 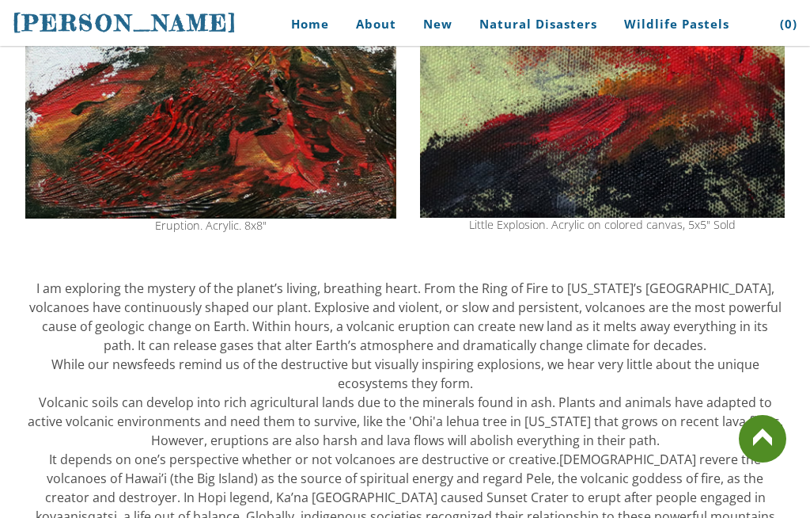 I want to click on a: About, so click(x=376, y=24).